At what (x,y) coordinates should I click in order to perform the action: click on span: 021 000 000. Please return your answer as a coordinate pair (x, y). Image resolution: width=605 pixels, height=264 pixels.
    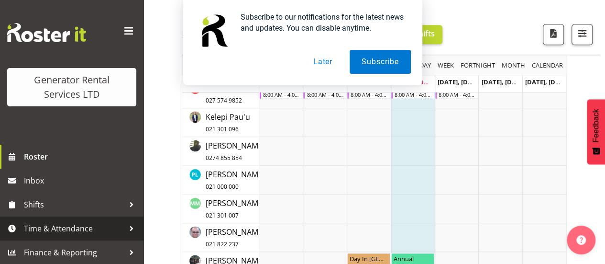
    Looking at the image, I should click on (222, 186).